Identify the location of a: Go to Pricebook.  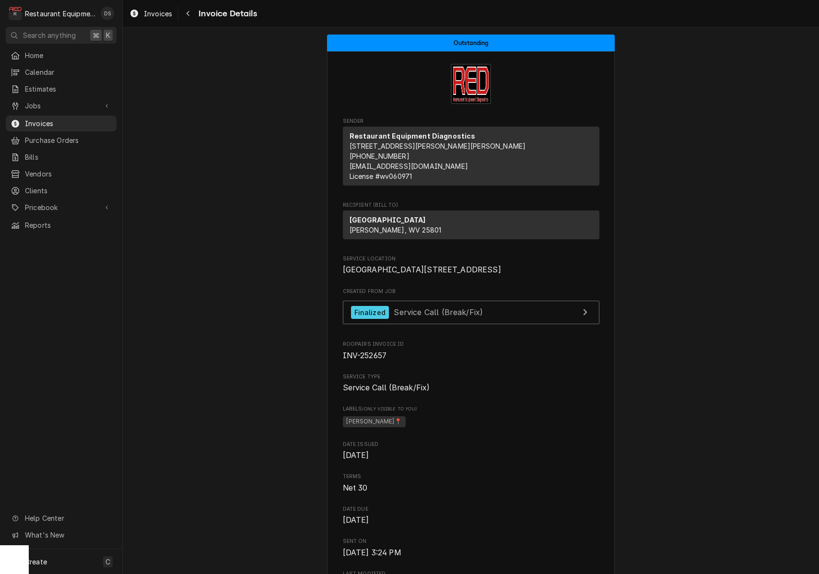
(61, 207).